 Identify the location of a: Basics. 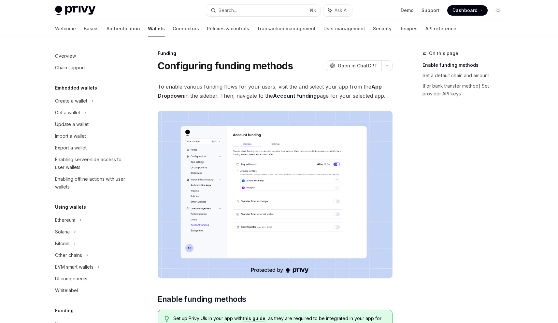
(91, 29).